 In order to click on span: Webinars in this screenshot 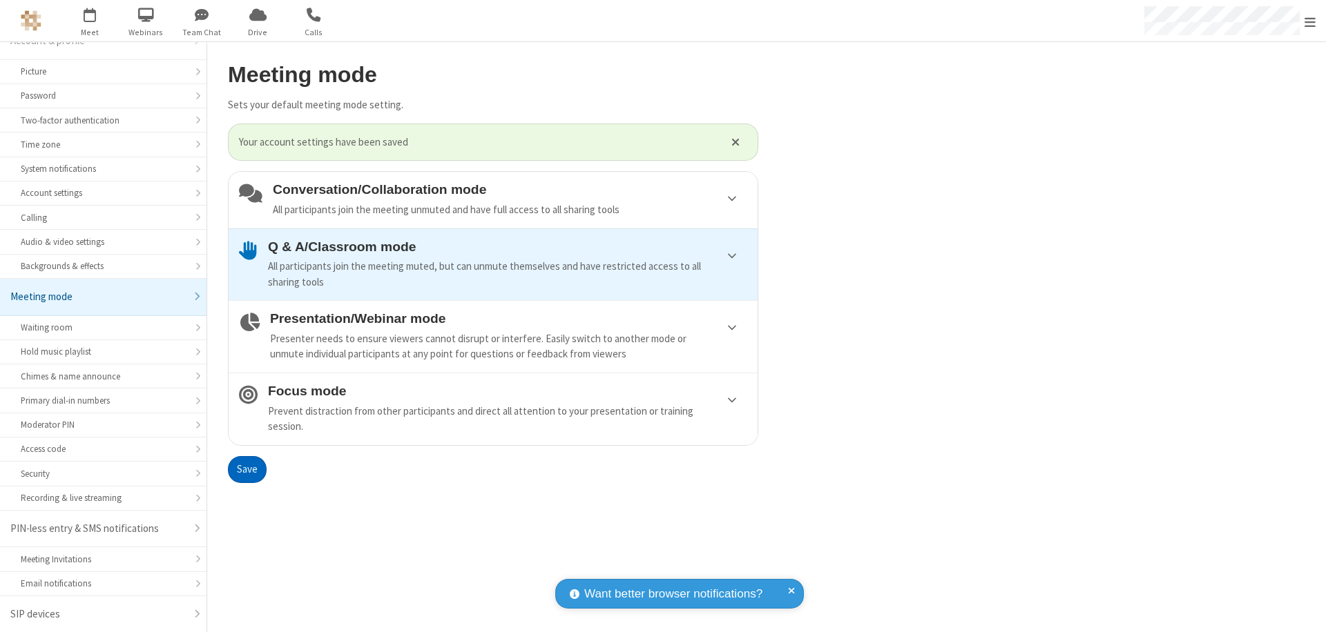, I will do `click(146, 32)`.